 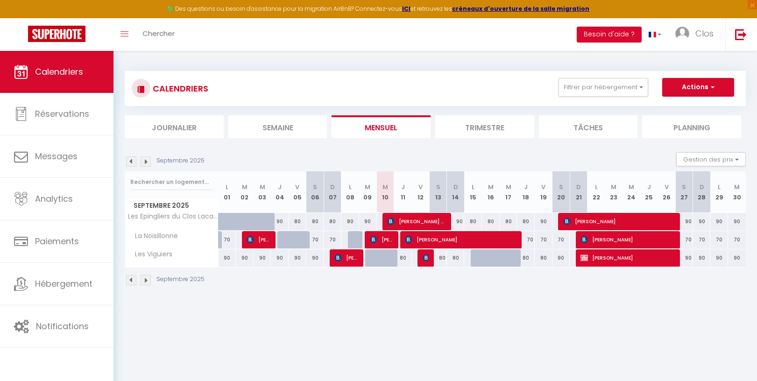 I want to click on a: ICI, so click(x=406, y=8).